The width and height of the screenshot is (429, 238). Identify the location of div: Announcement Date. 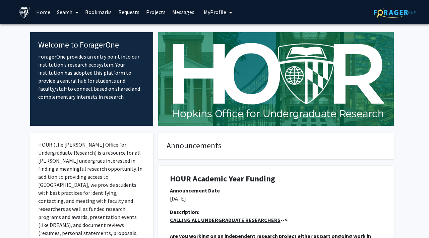
(276, 191).